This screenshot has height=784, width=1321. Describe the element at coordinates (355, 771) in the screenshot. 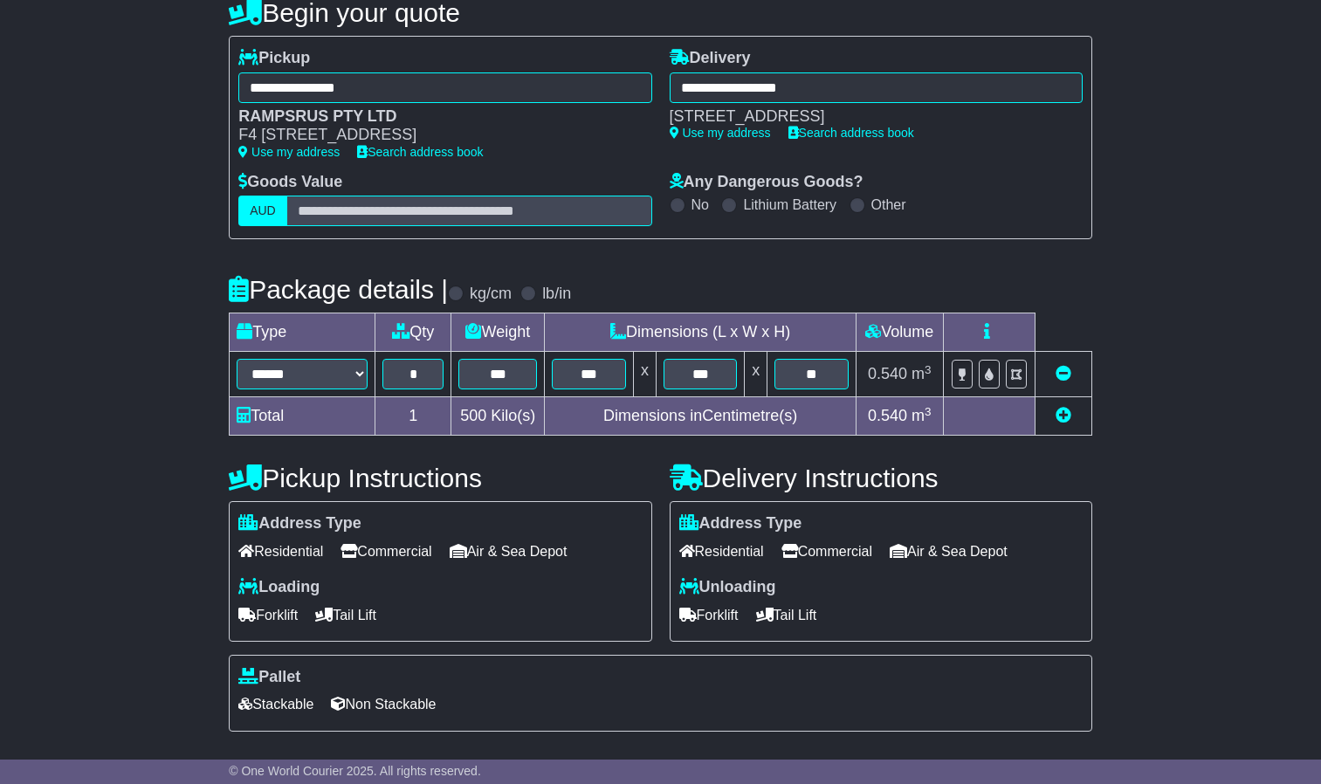

I see `span: © One World Courier 2025. All rights reserved.` at that location.